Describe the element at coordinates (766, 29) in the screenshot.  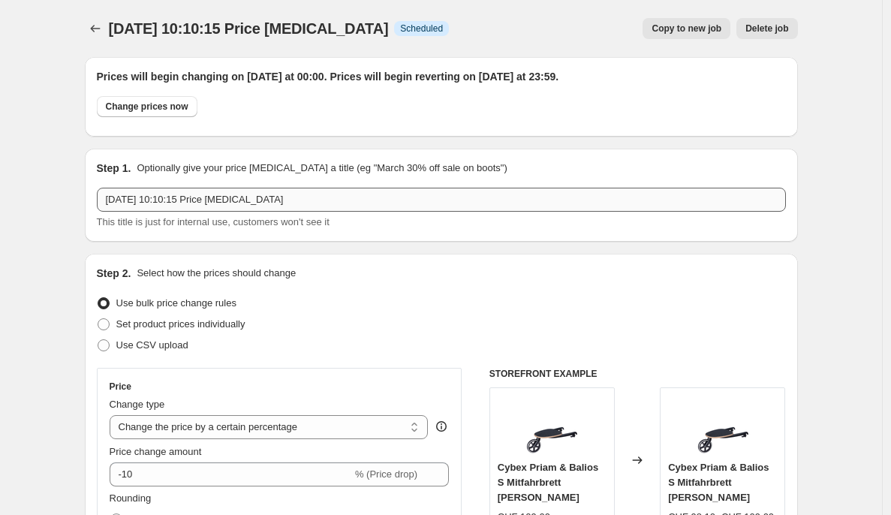
I see `span: Delete job` at that location.